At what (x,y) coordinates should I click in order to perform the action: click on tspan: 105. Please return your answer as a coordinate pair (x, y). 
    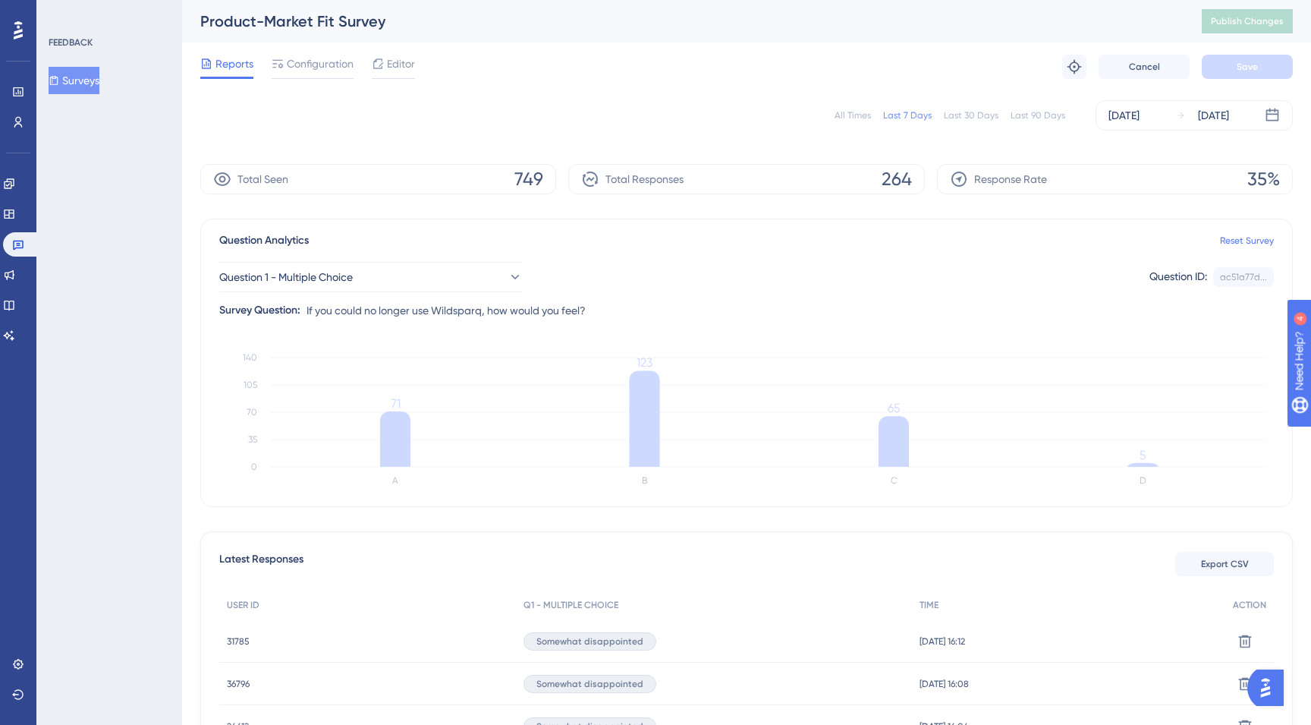
    Looking at the image, I should click on (250, 385).